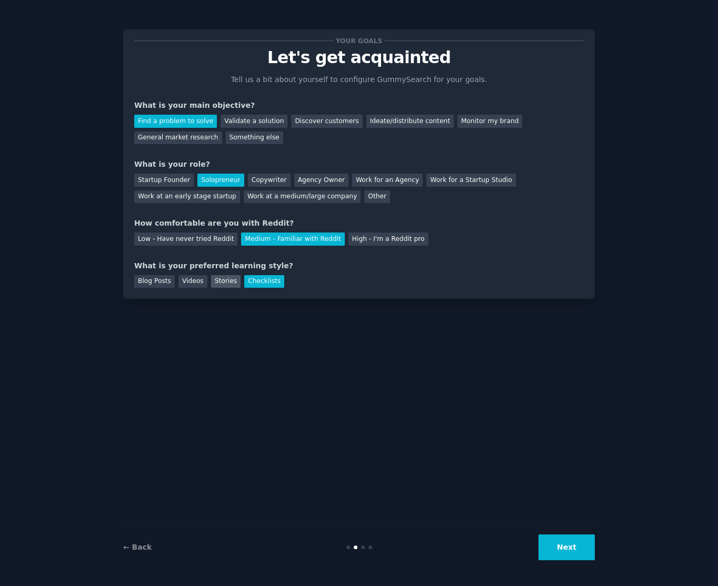 This screenshot has height=586, width=718. What do you see at coordinates (326, 121) in the screenshot?
I see `div: Discover customers` at bounding box center [326, 121].